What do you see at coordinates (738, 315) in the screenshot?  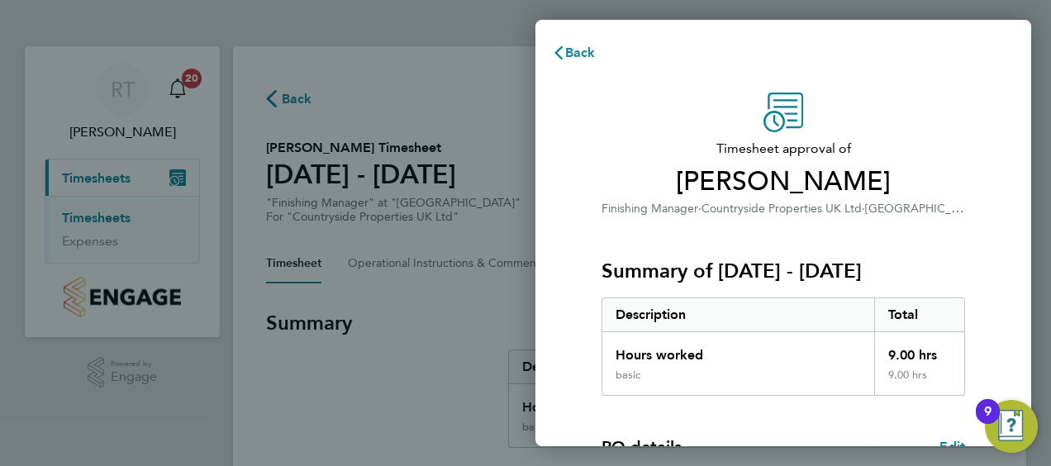 I see `div: Description` at bounding box center [738, 315].